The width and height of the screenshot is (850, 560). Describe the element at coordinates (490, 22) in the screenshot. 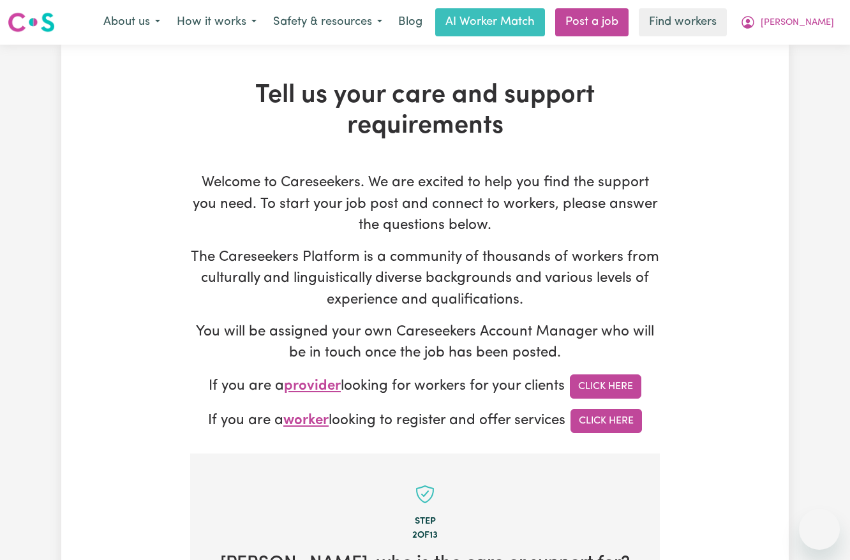

I see `a: AI Worker Match` at that location.